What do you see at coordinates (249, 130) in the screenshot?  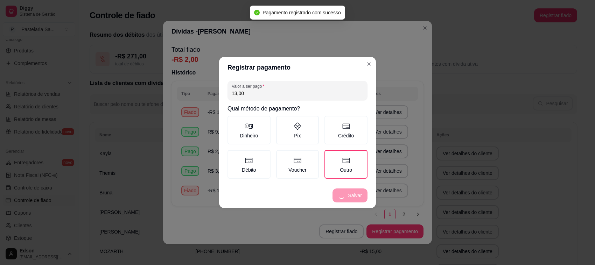 I see `label: Dinheiro` at bounding box center [249, 130].